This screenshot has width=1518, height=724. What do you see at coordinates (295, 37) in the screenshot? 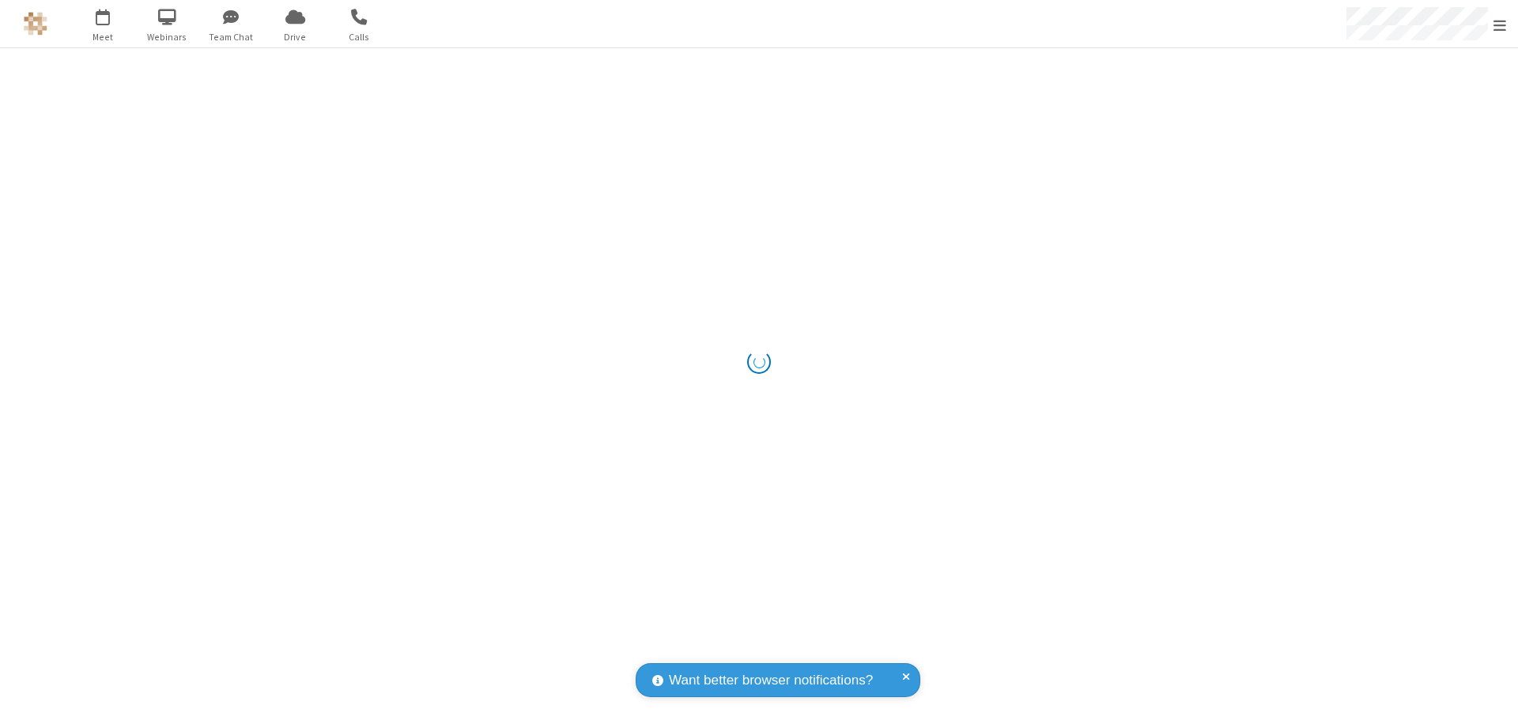
I see `span: Drive` at bounding box center [295, 37].